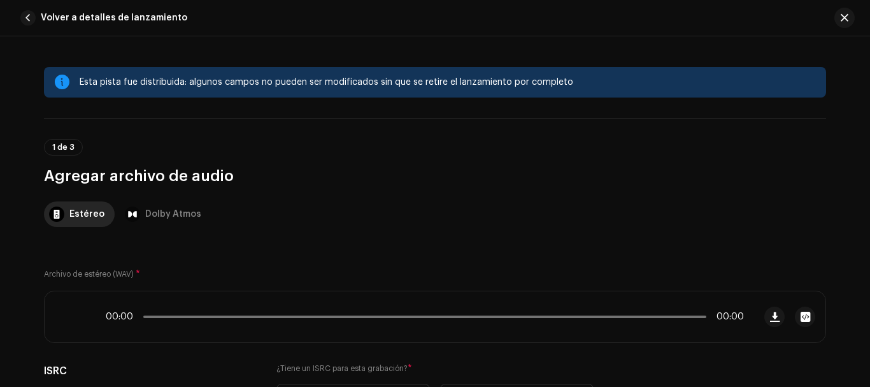 Image resolution: width=870 pixels, height=387 pixels. Describe the element at coordinates (435, 176) in the screenshot. I see `h3: Agregar archivo de audio` at that location.